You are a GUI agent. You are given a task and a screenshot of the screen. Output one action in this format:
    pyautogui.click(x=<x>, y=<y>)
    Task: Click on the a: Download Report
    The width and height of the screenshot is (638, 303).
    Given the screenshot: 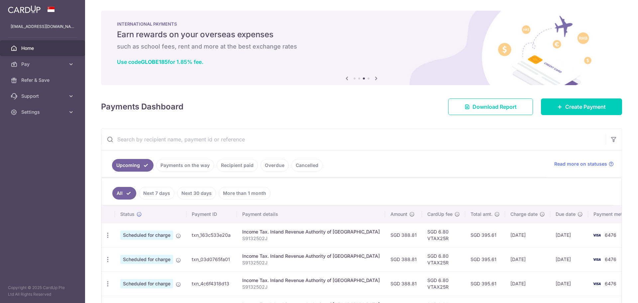 What is the action you would take?
    pyautogui.click(x=491, y=107)
    